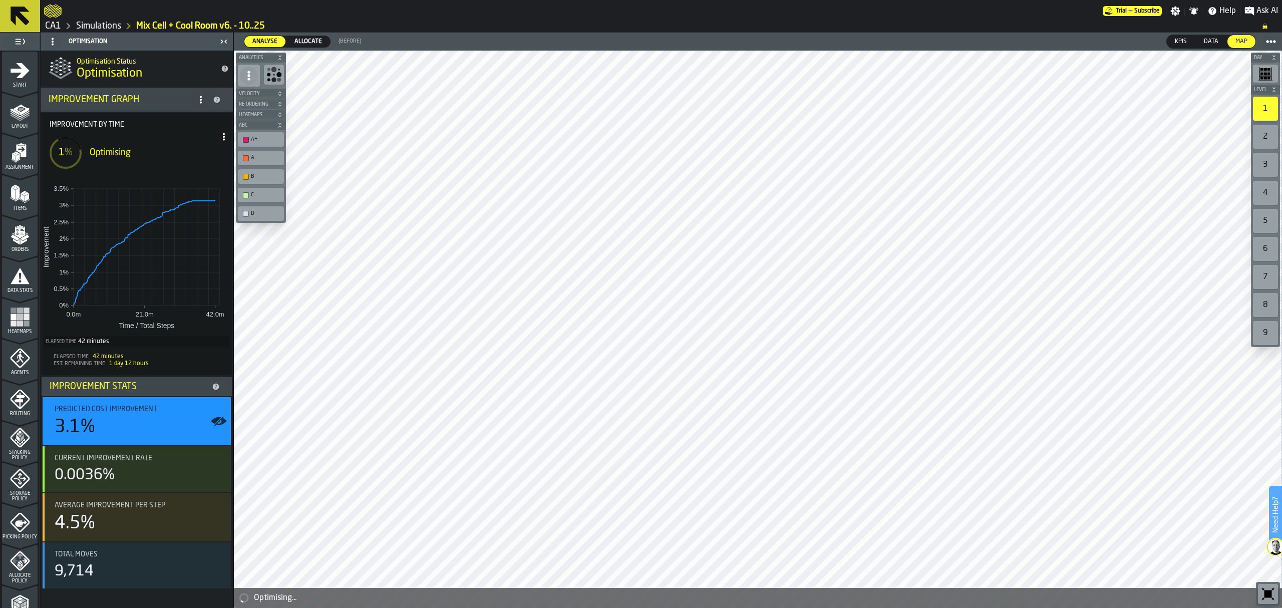 The image size is (1282, 608). What do you see at coordinates (20, 564) in the screenshot?
I see `li: menu Allocate Policy` at bounding box center [20, 564].